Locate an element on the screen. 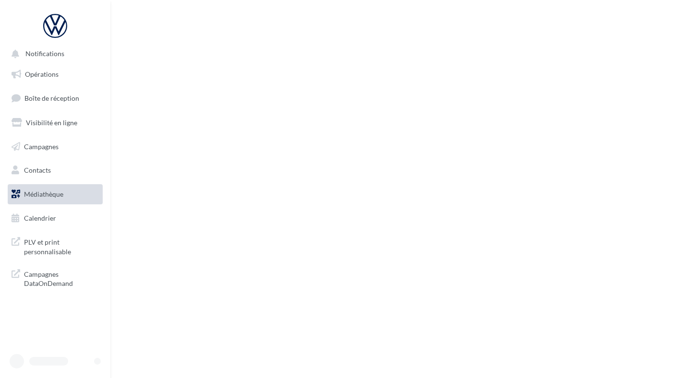 This screenshot has width=691, height=378. a: Visibilité en ligne is located at coordinates (55, 123).